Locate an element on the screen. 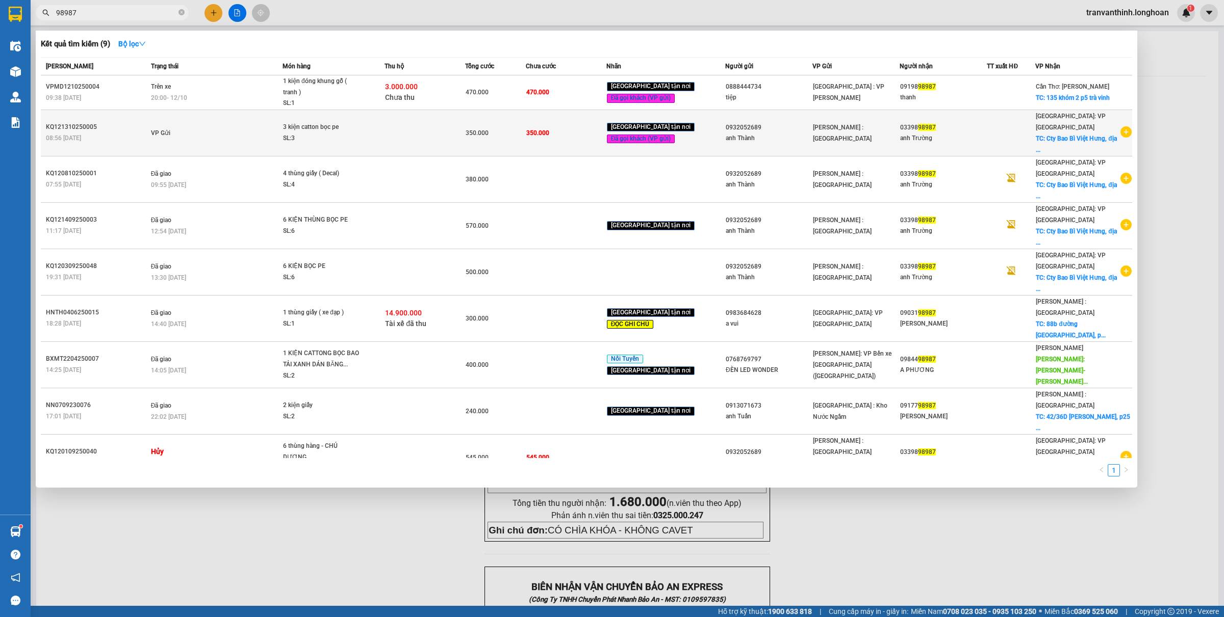 The height and width of the screenshot is (617, 1224). button: right is located at coordinates (1126, 471).